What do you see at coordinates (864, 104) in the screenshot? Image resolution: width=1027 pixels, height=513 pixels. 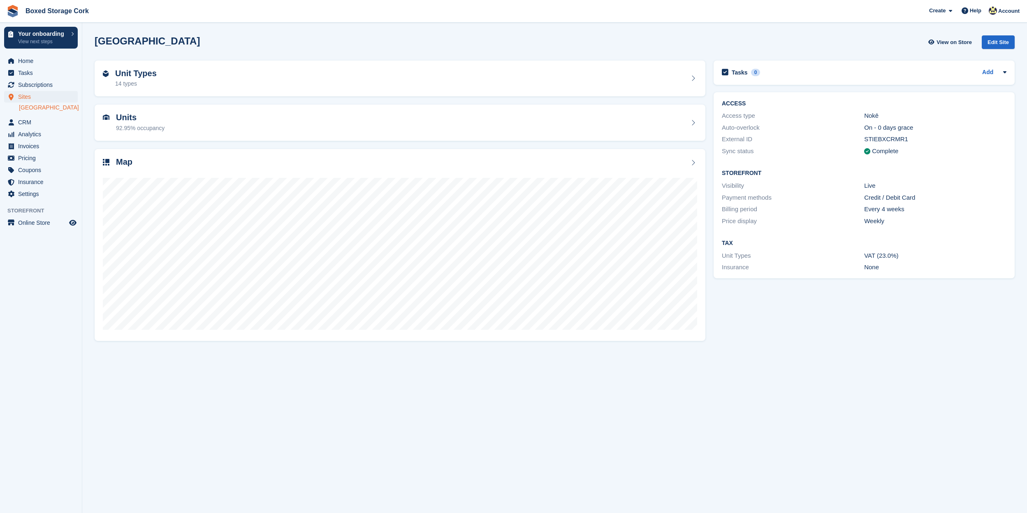 I see `h2: ACCESS` at bounding box center [864, 104].